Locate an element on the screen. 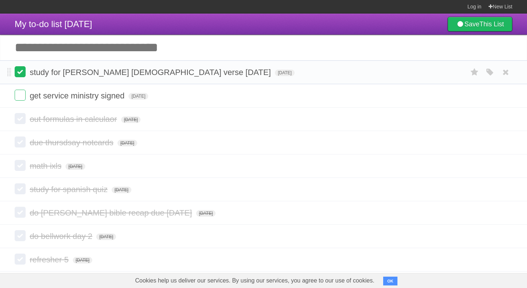 The height and width of the screenshot is (288, 527). b: This List is located at coordinates (492, 24).